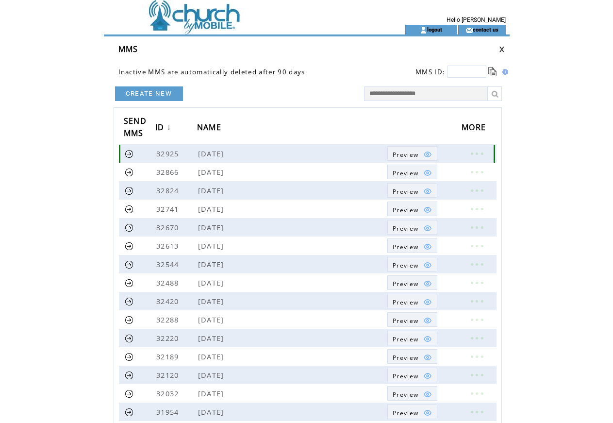 The width and height of the screenshot is (613, 423). What do you see at coordinates (169, 264) in the screenshot?
I see `span: 32544` at bounding box center [169, 264].